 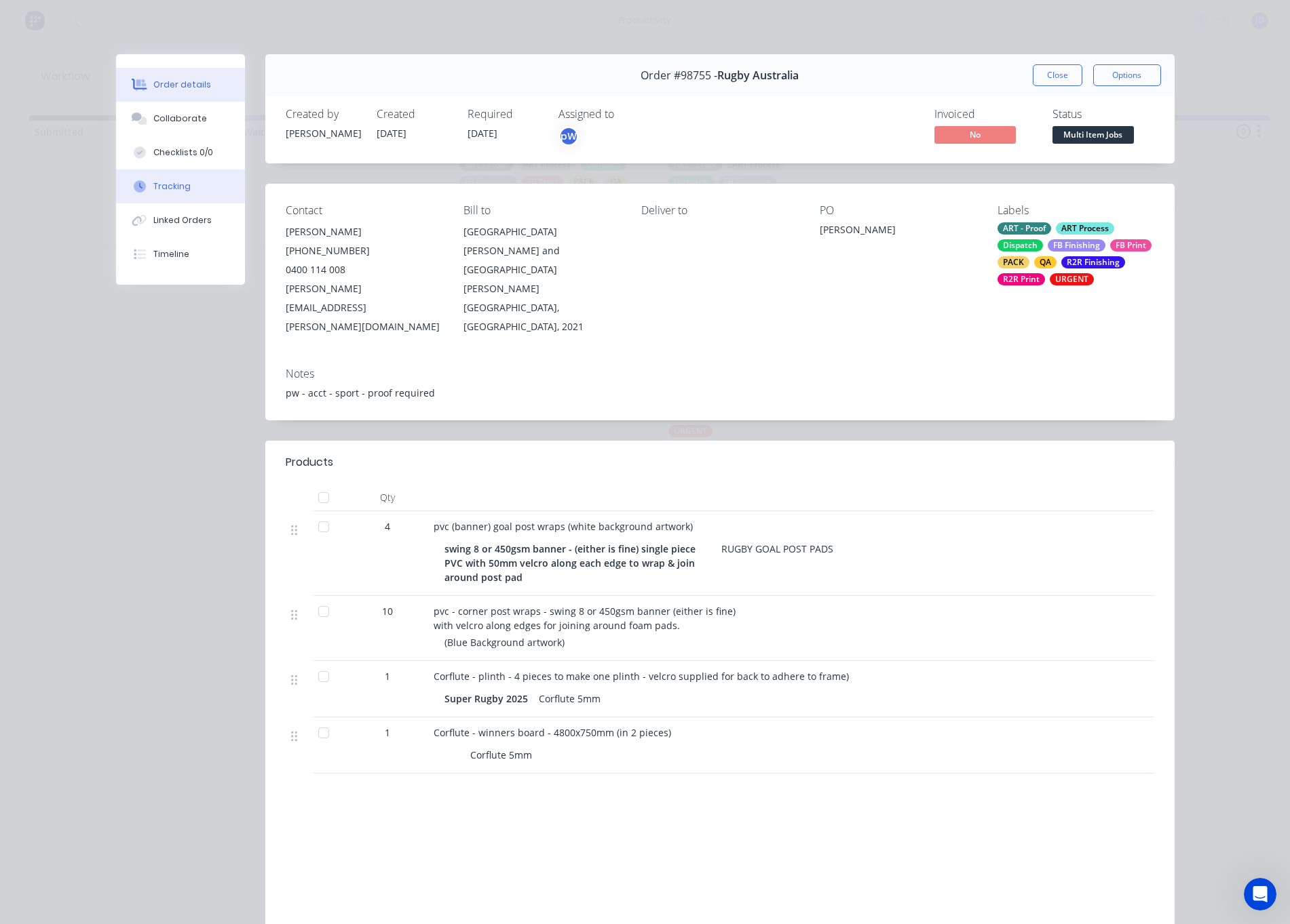 I want to click on button: Timeline, so click(x=180, y=254).